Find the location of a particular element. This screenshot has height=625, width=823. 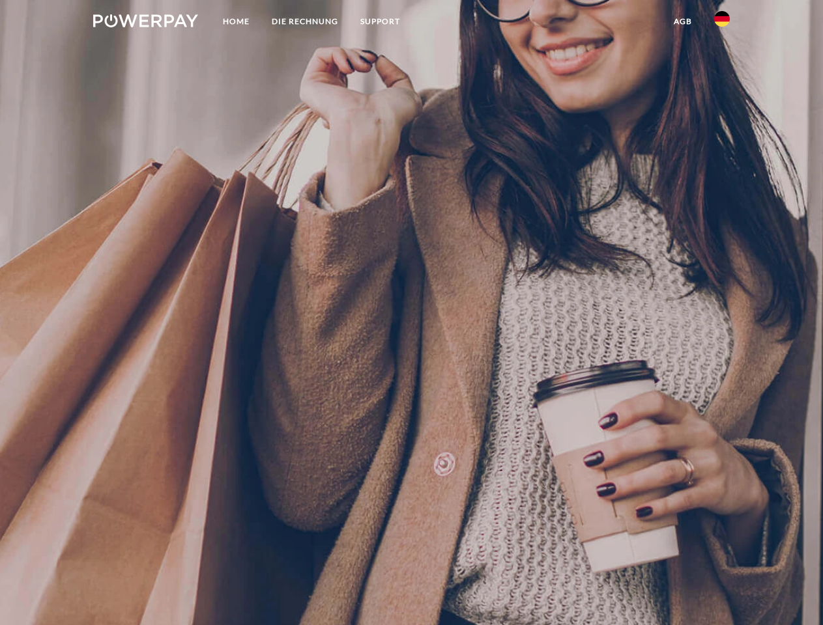

img: logo-powerpay-white.svg is located at coordinates (145, 21).